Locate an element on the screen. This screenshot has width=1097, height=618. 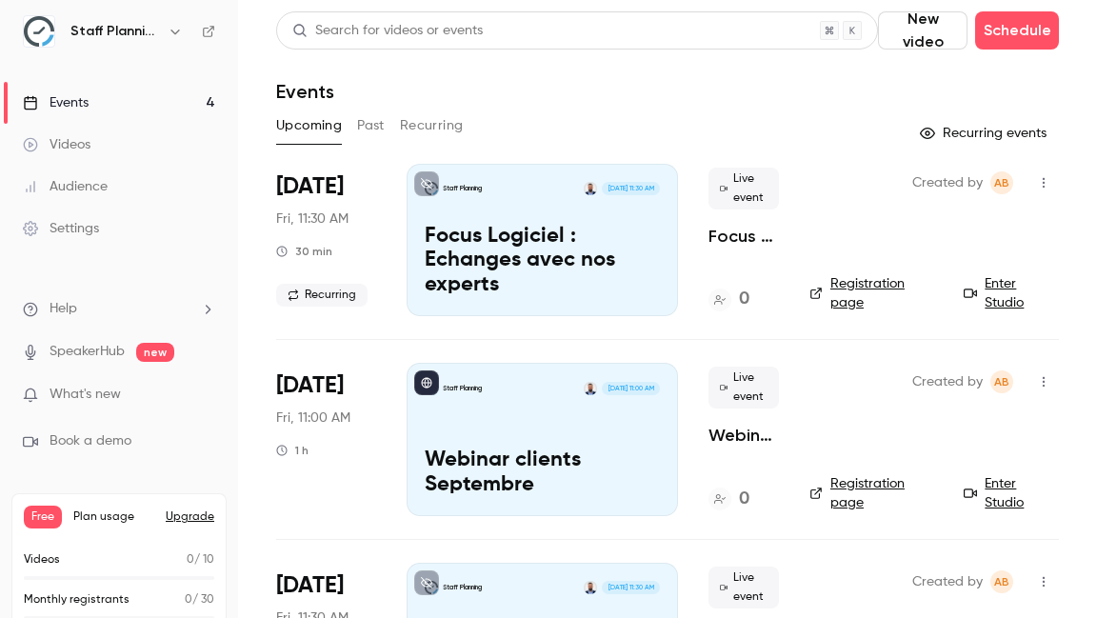
div: 30 min is located at coordinates (304, 251).